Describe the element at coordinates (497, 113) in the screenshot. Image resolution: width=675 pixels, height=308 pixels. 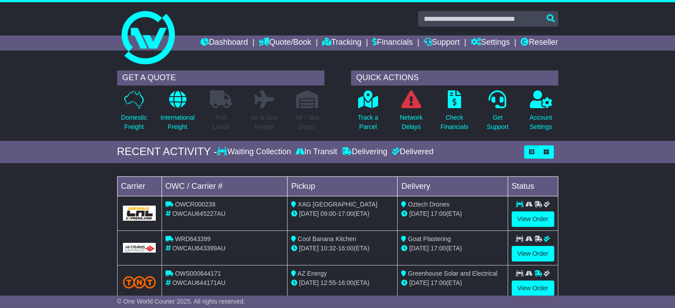
I see `a: GetSupport` at that location.